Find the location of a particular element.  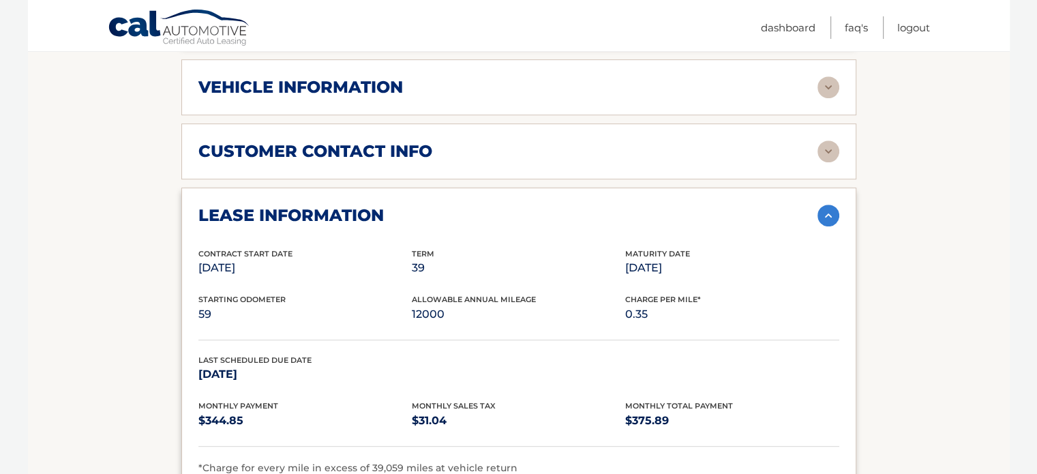

p: $375.89 is located at coordinates (731, 420).